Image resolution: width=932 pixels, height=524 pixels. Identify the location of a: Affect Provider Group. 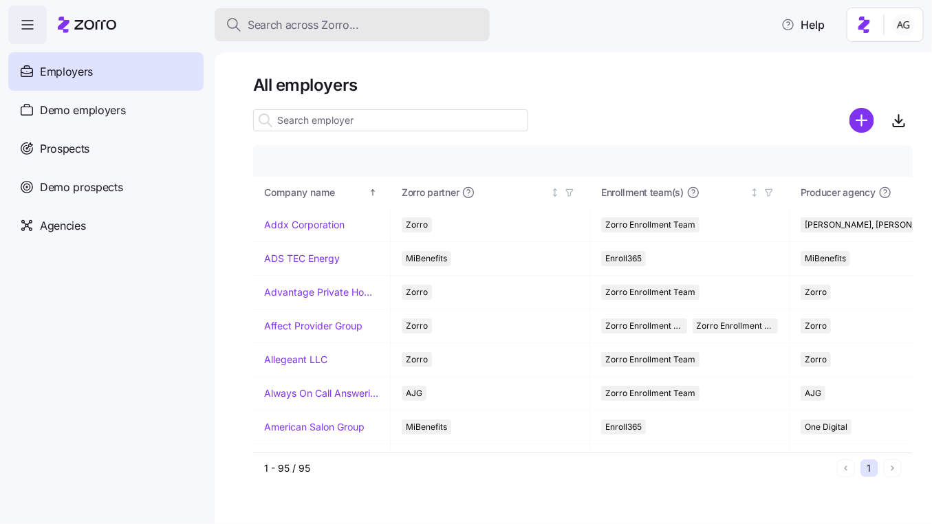
(313, 326).